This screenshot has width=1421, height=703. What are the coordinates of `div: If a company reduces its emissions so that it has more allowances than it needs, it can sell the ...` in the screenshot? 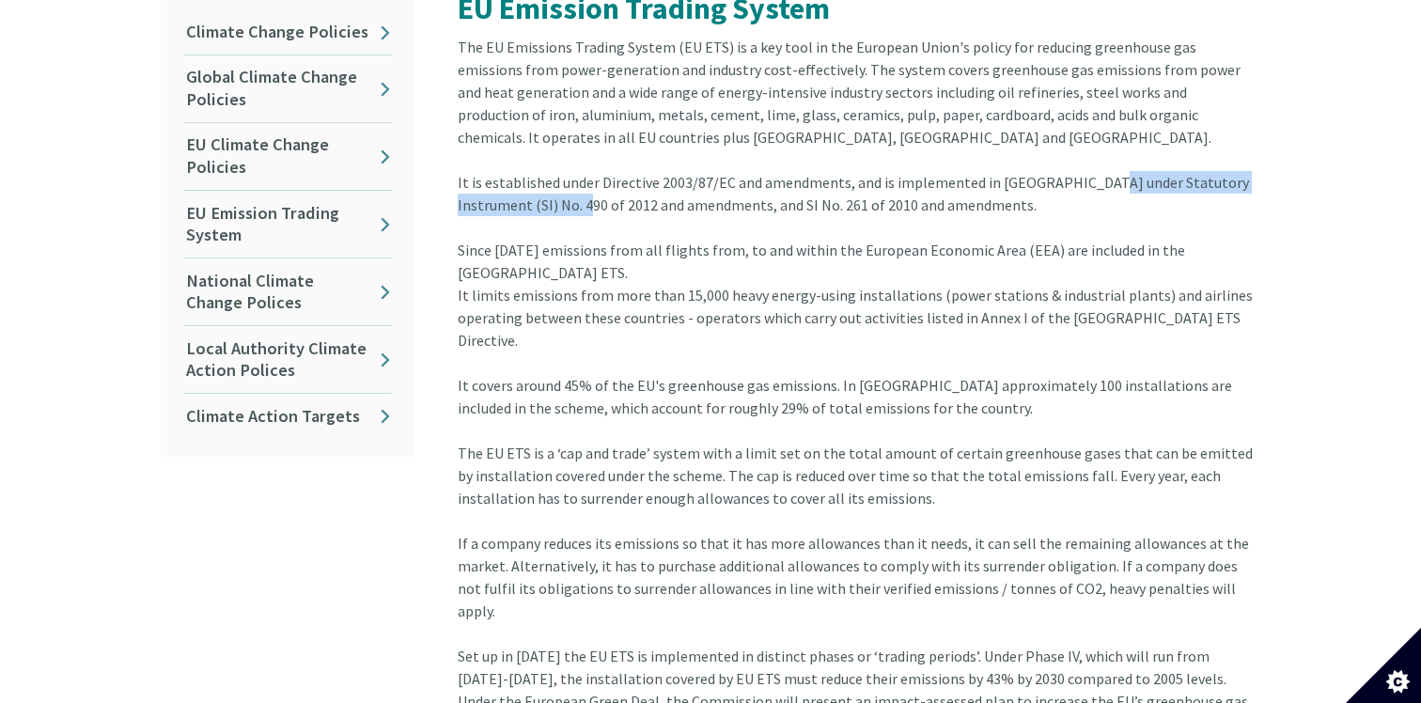 It's located at (859, 577).